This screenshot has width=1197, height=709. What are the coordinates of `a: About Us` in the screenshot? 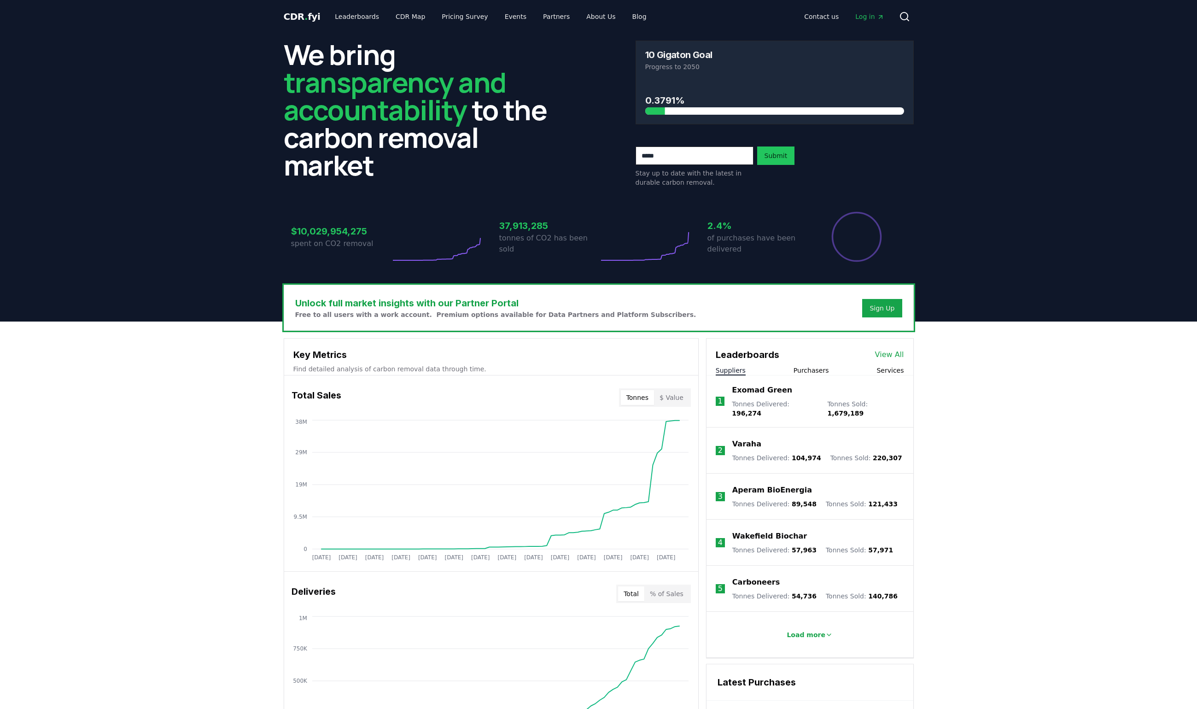 It's located at (601, 17).